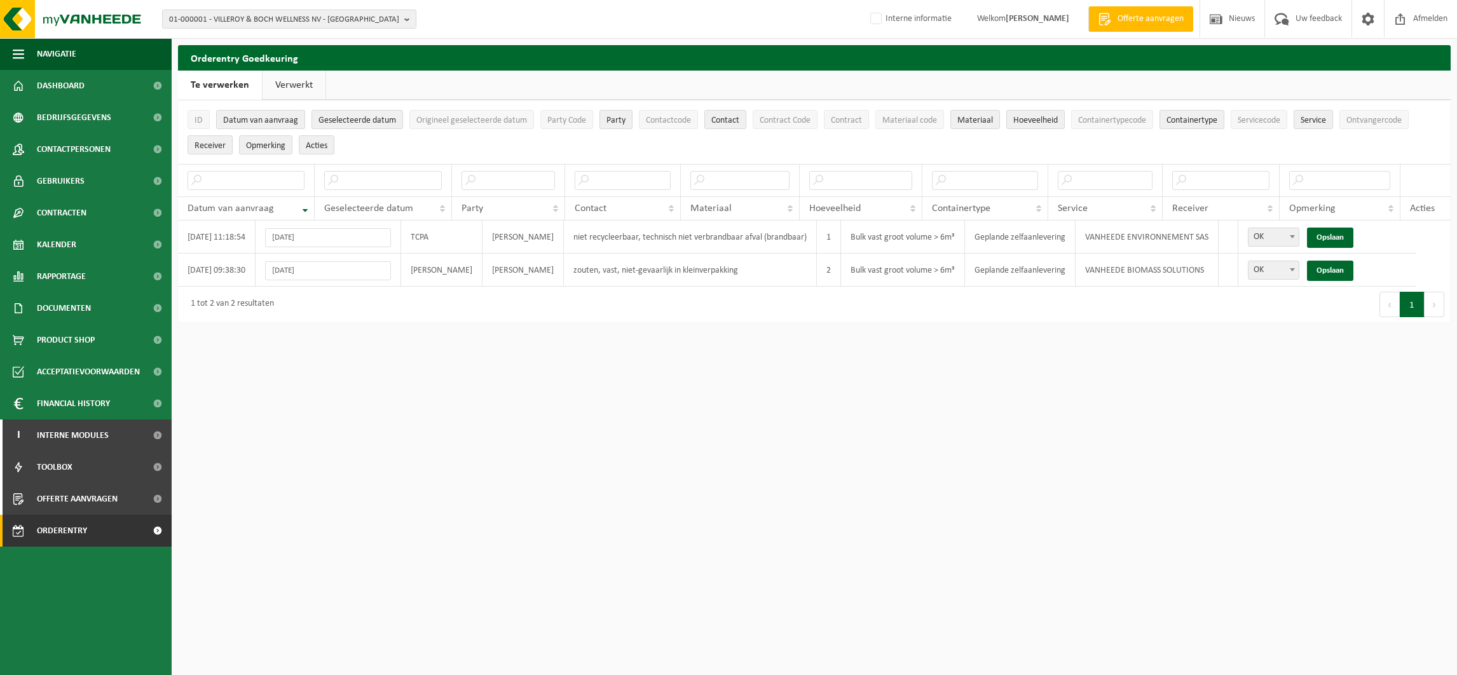  What do you see at coordinates (829, 237) in the screenshot?
I see `td: 1` at bounding box center [829, 237].